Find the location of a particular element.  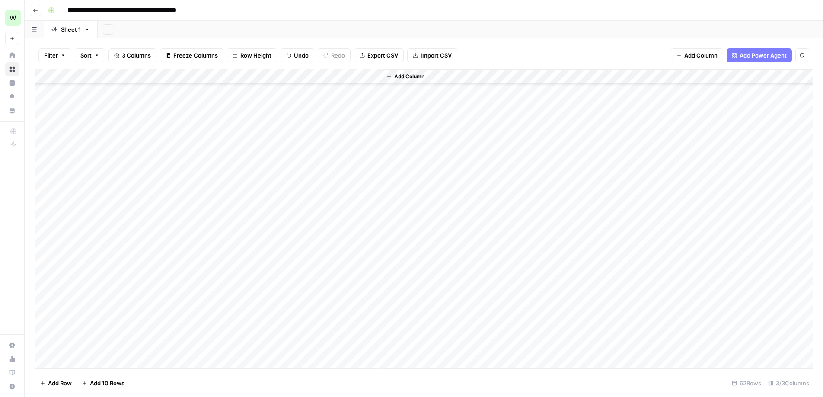

button: Add Row is located at coordinates (56, 383).